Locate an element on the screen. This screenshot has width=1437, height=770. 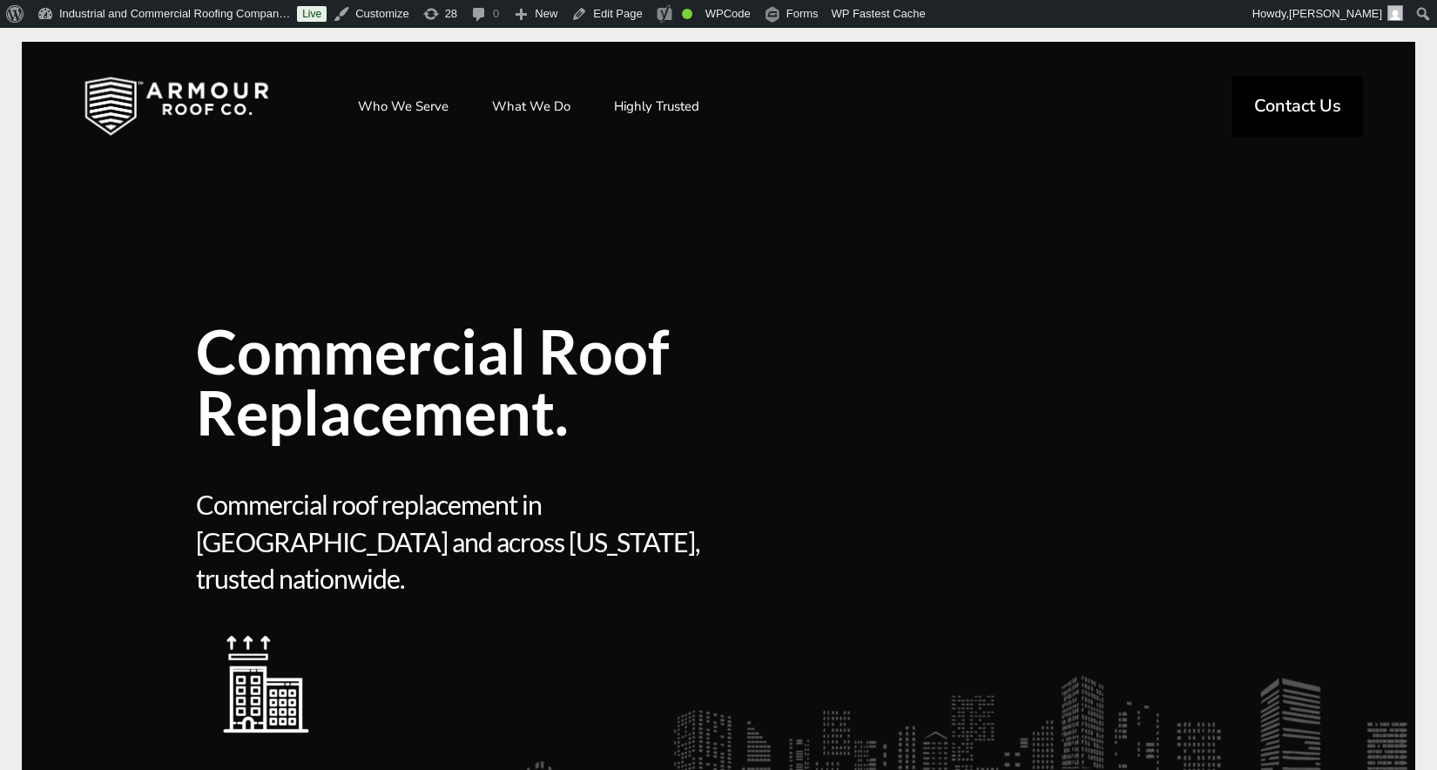
span: Contact Us is located at coordinates (1298, 106).